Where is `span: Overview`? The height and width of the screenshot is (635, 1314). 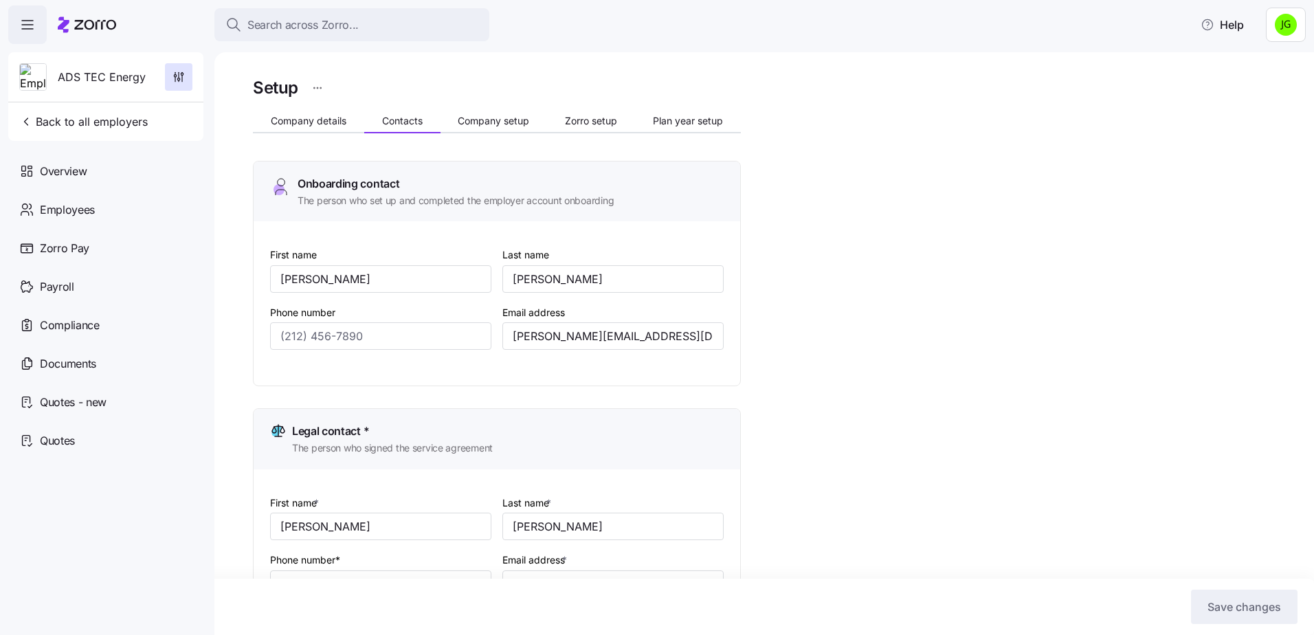
span: Overview is located at coordinates (63, 171).